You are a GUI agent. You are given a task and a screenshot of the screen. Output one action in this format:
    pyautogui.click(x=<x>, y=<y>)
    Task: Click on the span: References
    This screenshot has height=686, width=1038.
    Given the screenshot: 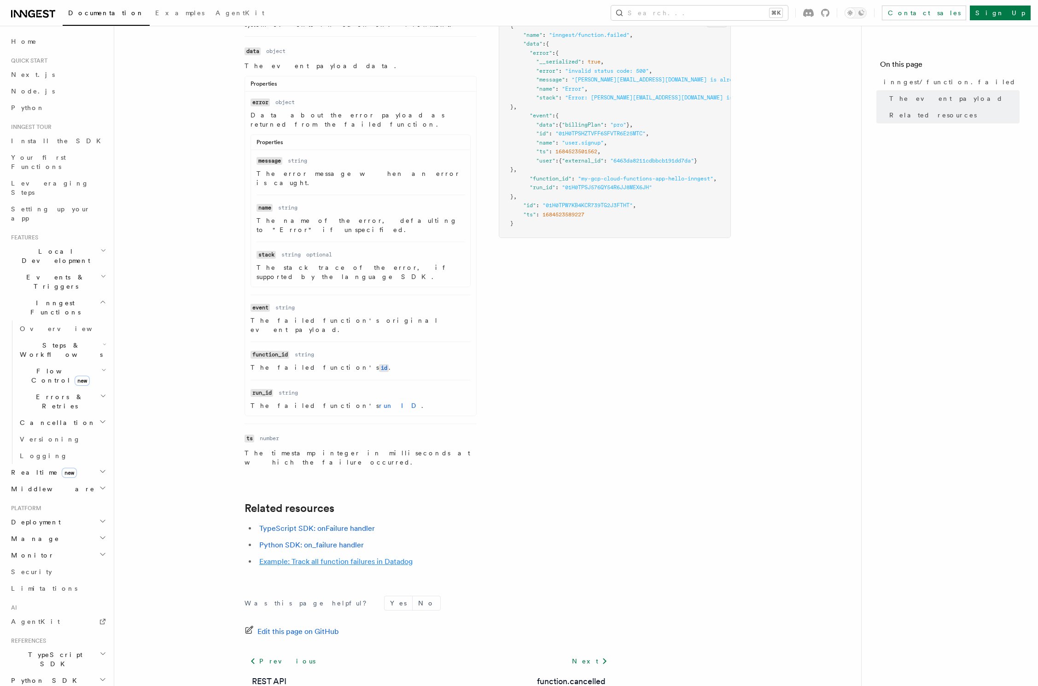 What is the action you would take?
    pyautogui.click(x=27, y=641)
    